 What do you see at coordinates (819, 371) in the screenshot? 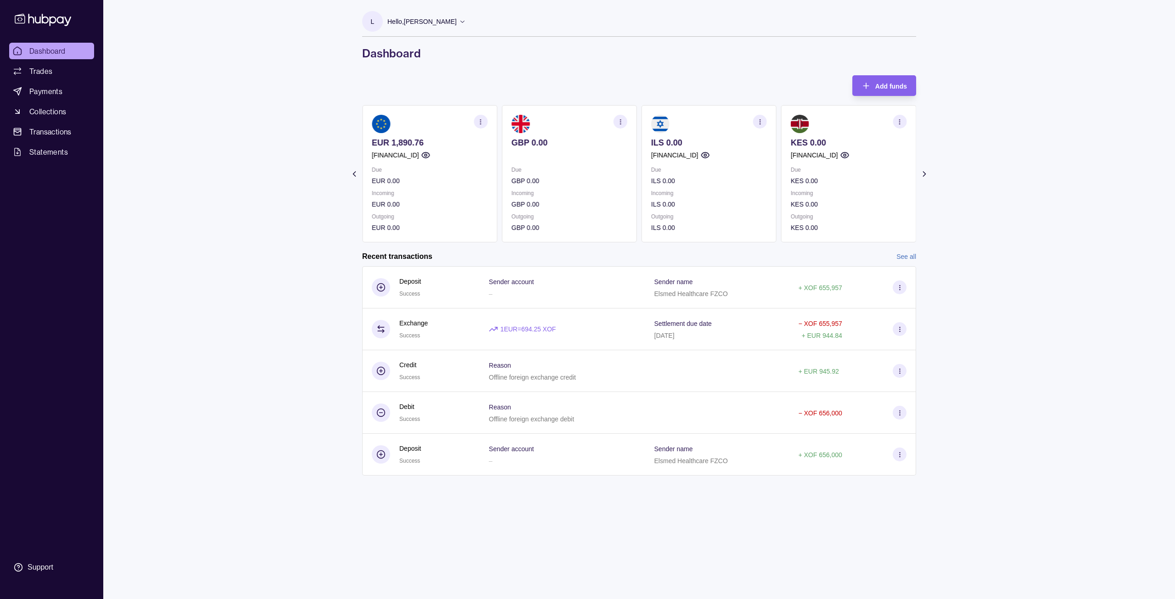
I see `p: + EUR 945.92` at bounding box center [819, 371].